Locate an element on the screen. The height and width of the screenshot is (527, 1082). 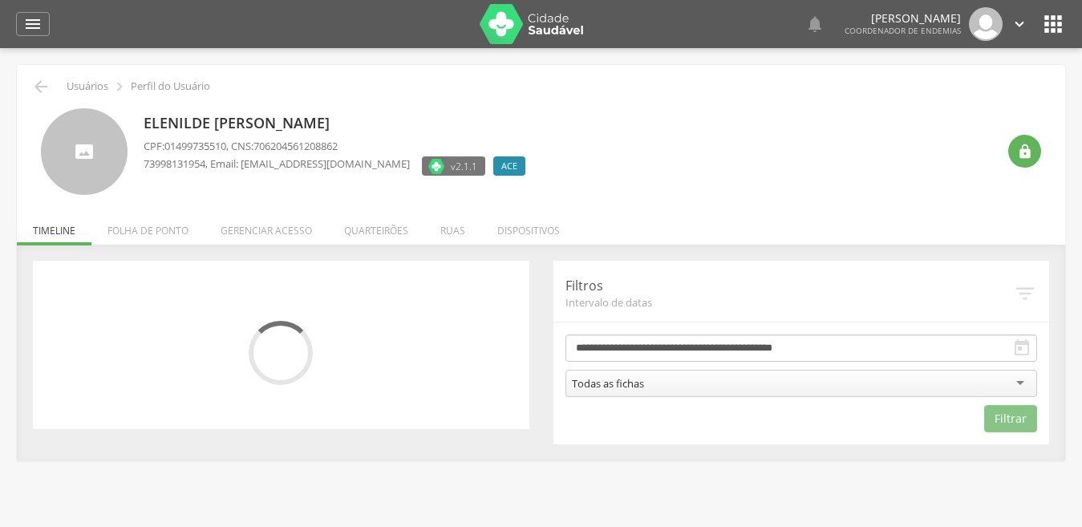
div: Resetar senha is located at coordinates (1024, 151).